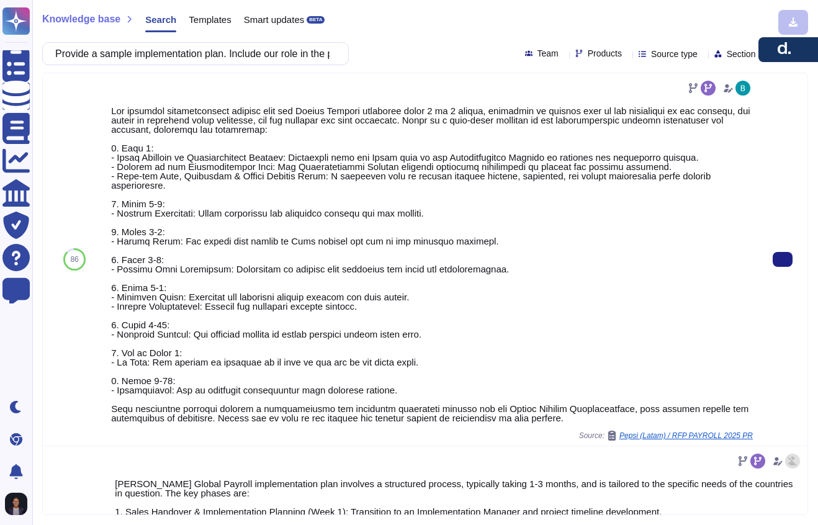 The height and width of the screenshot is (525, 818). What do you see at coordinates (548, 53) in the screenshot?
I see `span: Team` at bounding box center [548, 53].